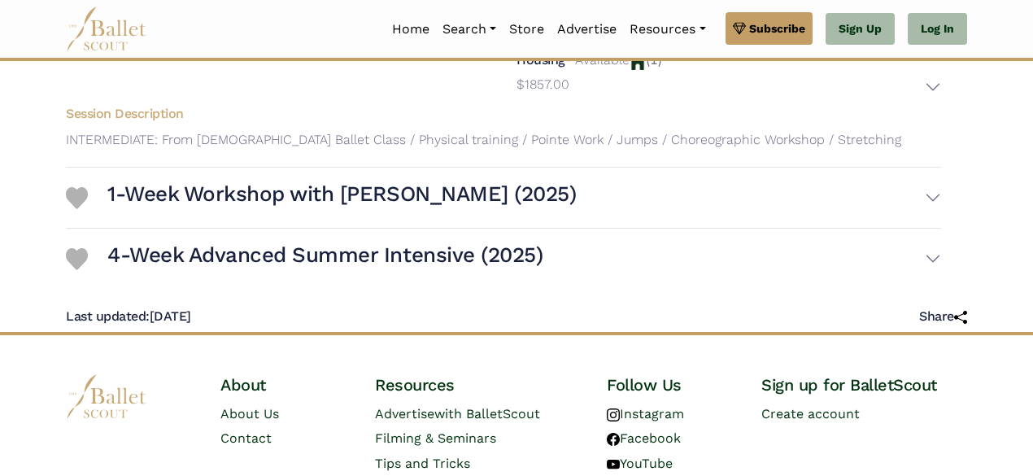 This screenshot has width=1033, height=476. What do you see at coordinates (864, 385) in the screenshot?
I see `h4: Sign up for BalletScout` at bounding box center [864, 385].